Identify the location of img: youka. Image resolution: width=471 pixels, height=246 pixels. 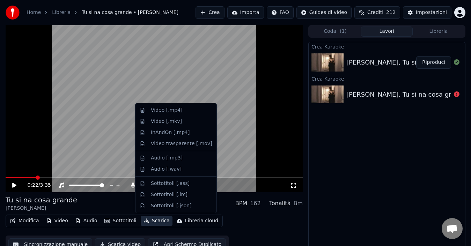
(13, 13).